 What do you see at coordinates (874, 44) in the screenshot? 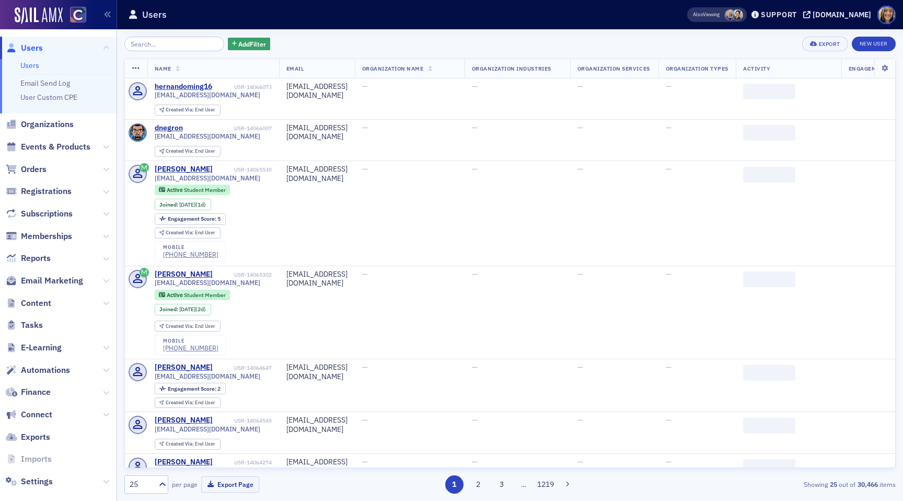
I see `a: New User` at bounding box center [874, 44].